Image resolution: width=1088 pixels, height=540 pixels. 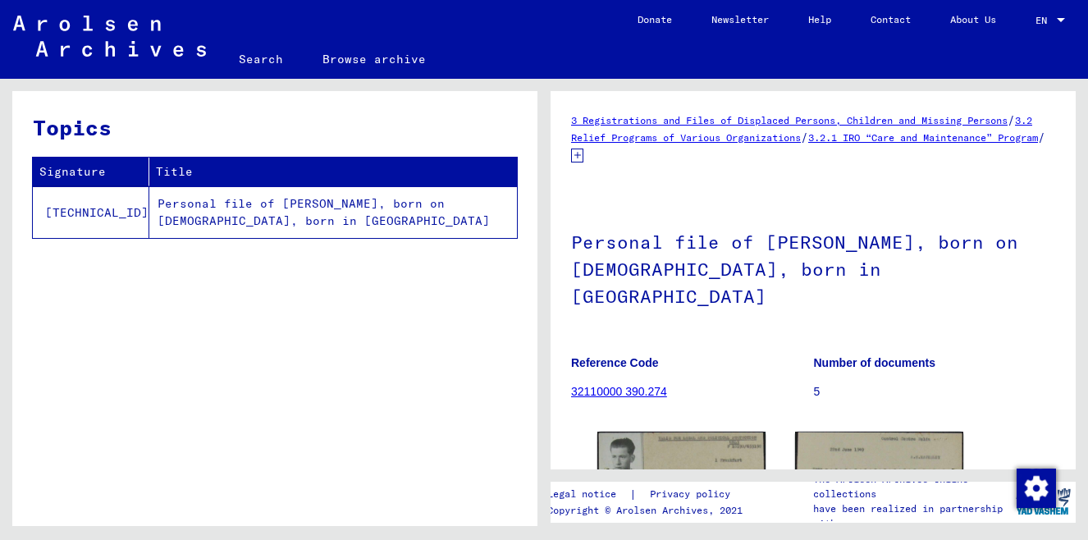 What do you see at coordinates (648, 511) in the screenshot?
I see `p: Copyright © Arolsen Archives, 2021` at bounding box center [648, 511].